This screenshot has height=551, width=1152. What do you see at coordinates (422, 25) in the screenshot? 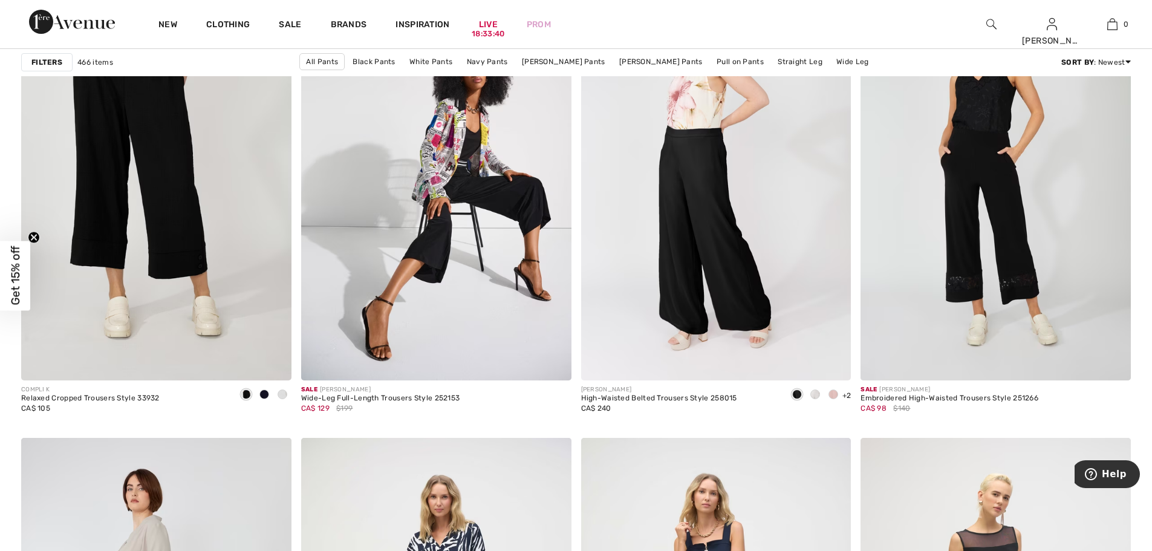
I see `span: Inspiration` at bounding box center [422, 25].